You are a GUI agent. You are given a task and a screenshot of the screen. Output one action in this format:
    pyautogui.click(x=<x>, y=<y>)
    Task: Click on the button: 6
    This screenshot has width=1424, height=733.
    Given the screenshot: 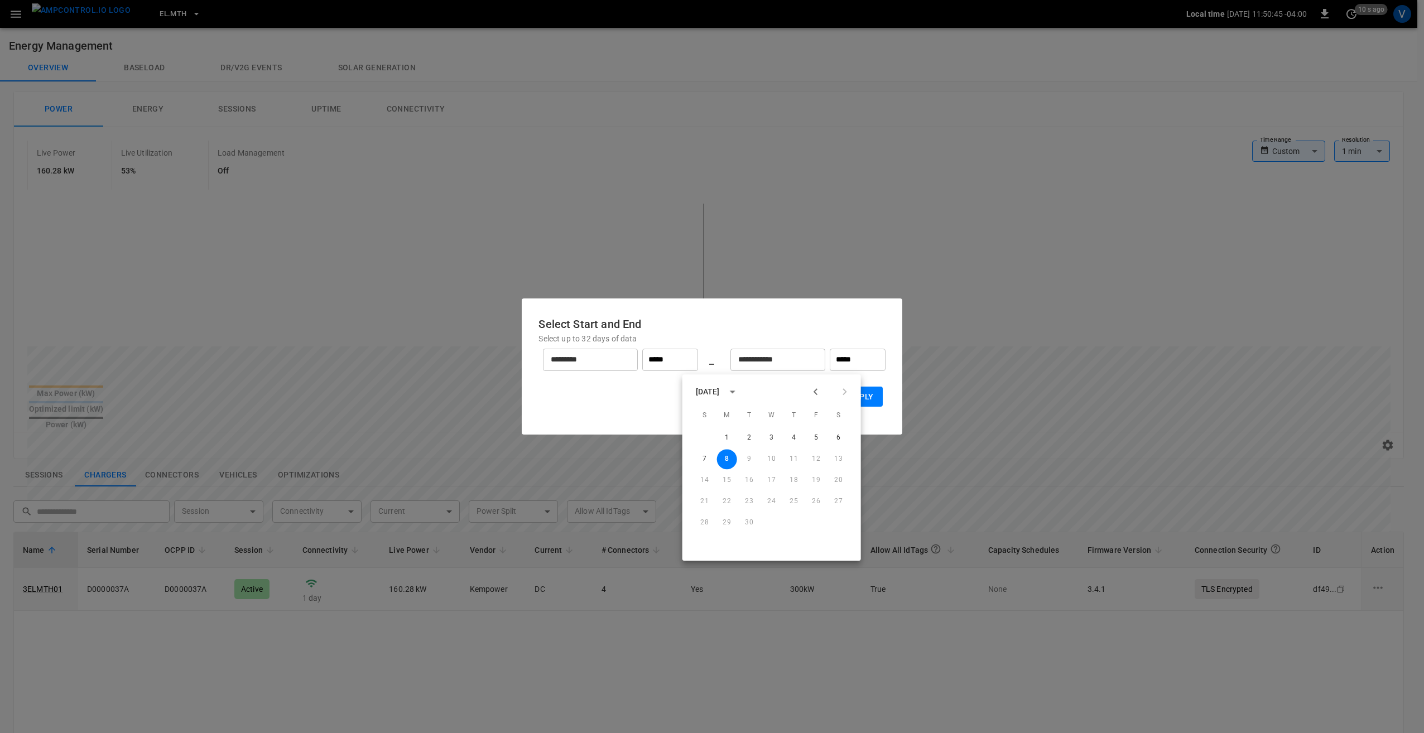 What is the action you would take?
    pyautogui.click(x=839, y=438)
    